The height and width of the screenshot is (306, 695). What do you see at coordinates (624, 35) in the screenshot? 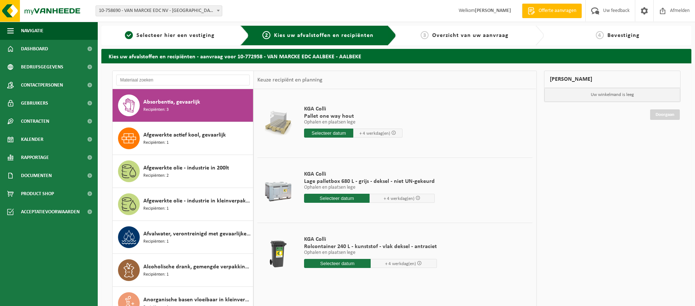
I see `span: Bevestiging` at bounding box center [624, 35].